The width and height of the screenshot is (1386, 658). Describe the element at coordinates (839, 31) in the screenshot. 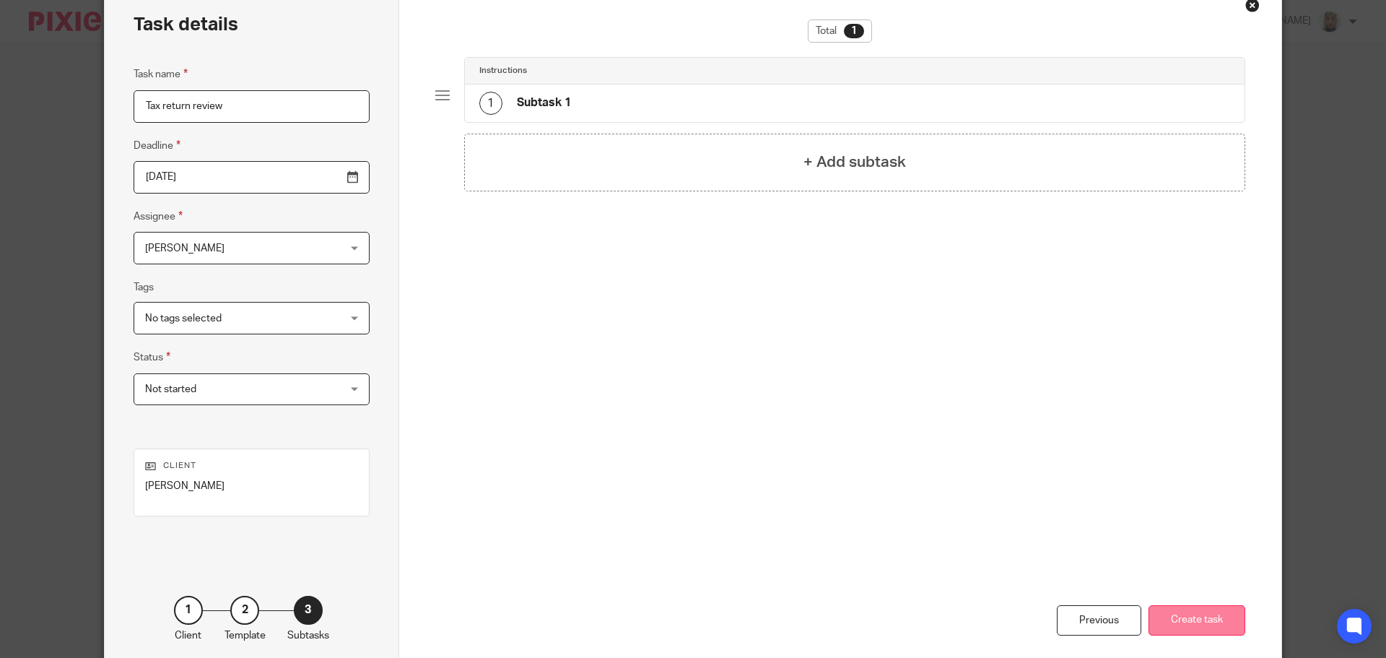

I see `div: Total` at that location.